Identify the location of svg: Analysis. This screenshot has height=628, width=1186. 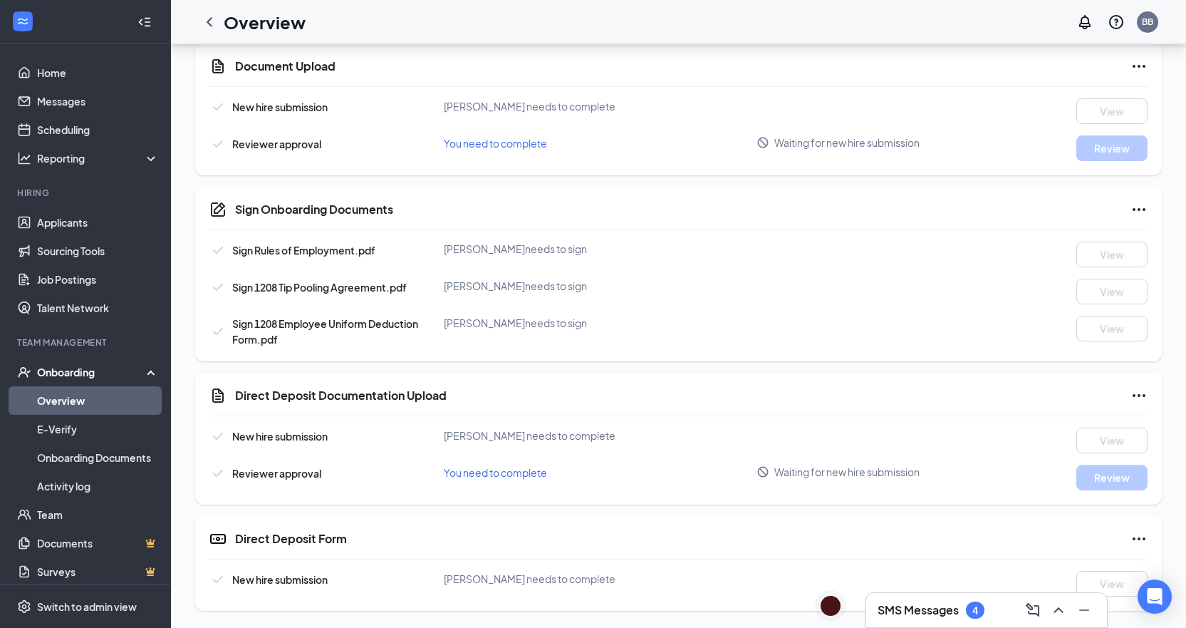
(24, 158).